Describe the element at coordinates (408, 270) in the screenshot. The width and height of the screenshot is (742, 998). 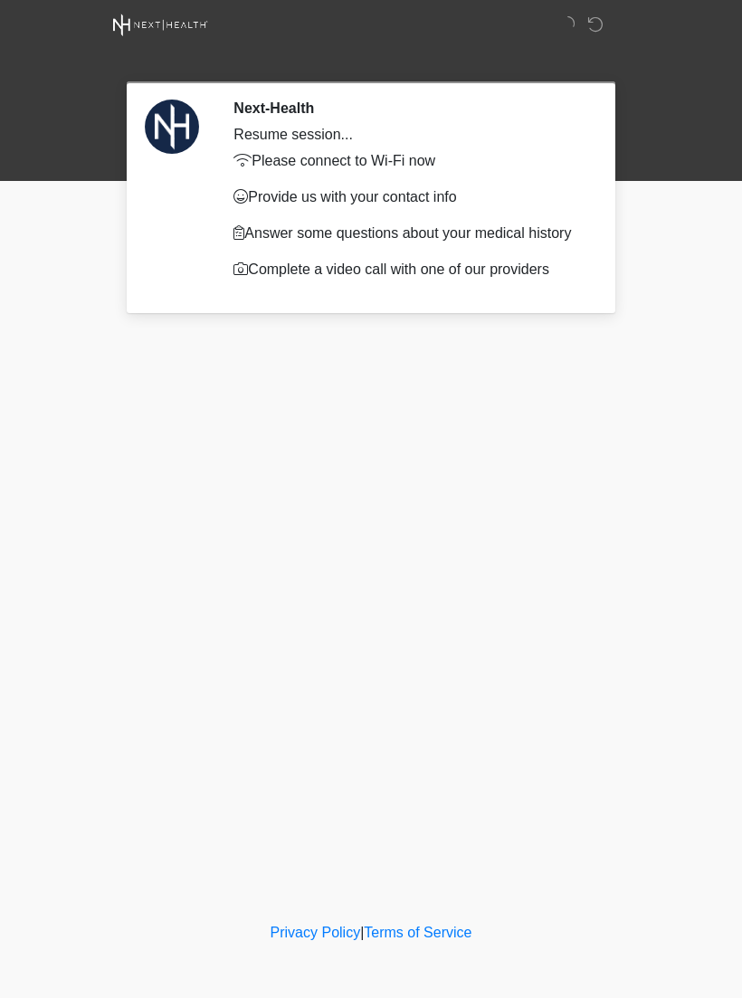
I see `p: Complete a video call with one of our providers` at that location.